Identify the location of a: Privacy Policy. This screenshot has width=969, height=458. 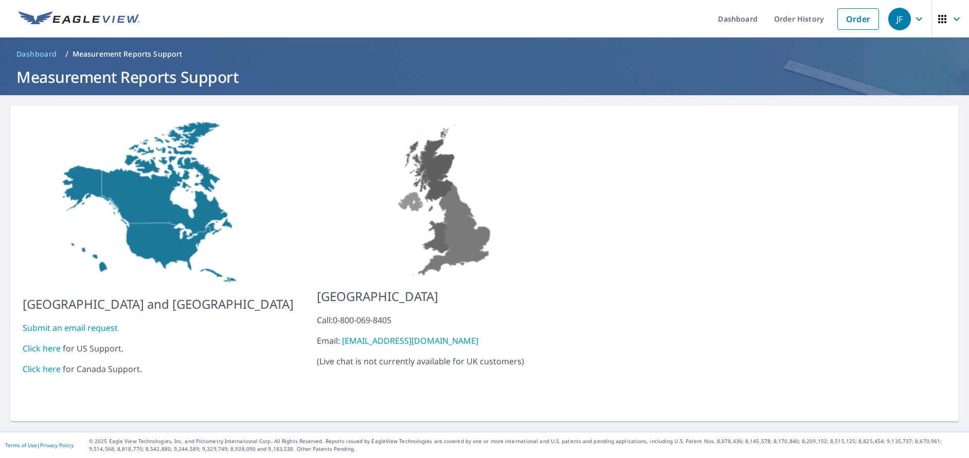
(57, 445).